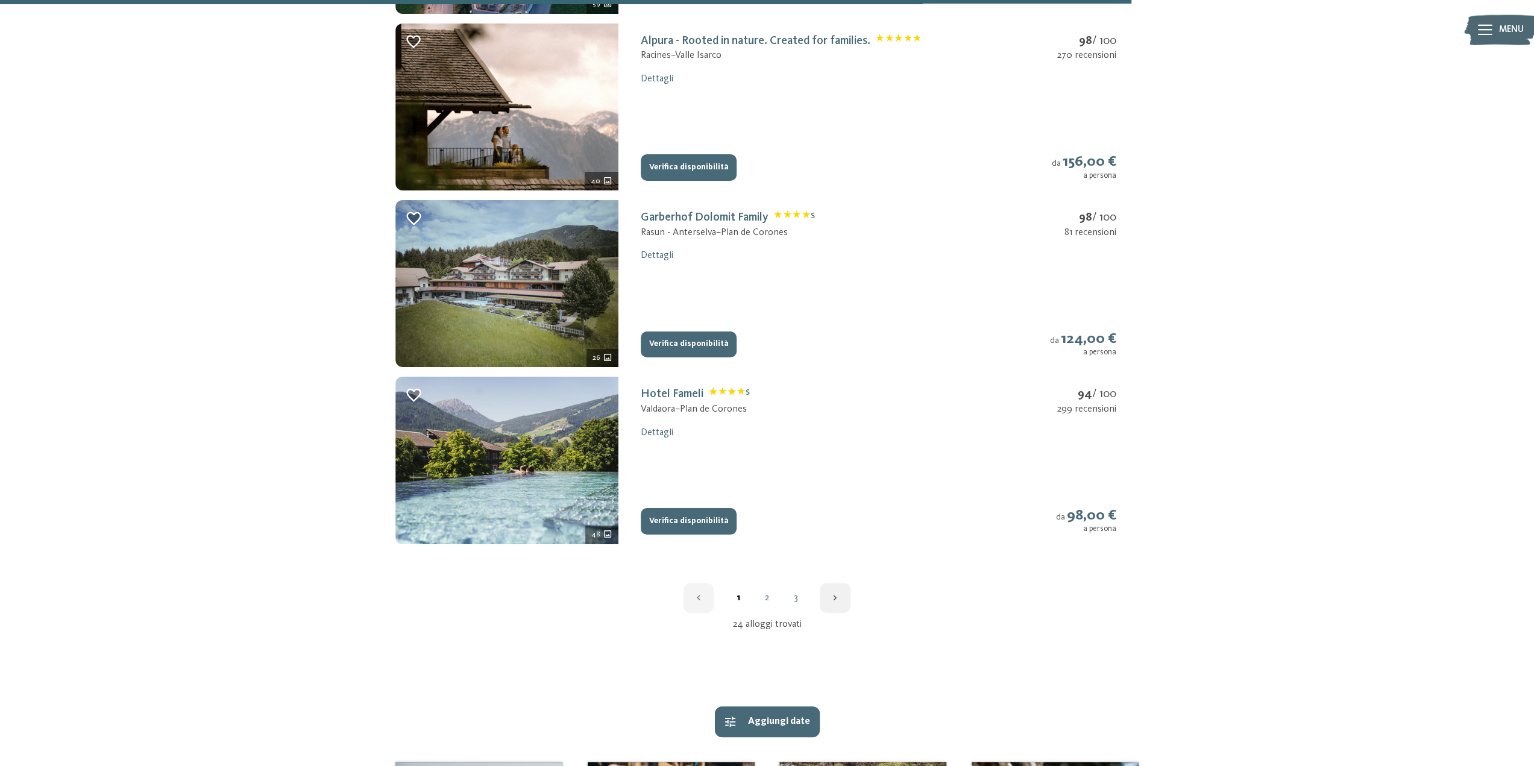 Image resolution: width=1534 pixels, height=766 pixels. I want to click on div: 81 recensioni, so click(1090, 233).